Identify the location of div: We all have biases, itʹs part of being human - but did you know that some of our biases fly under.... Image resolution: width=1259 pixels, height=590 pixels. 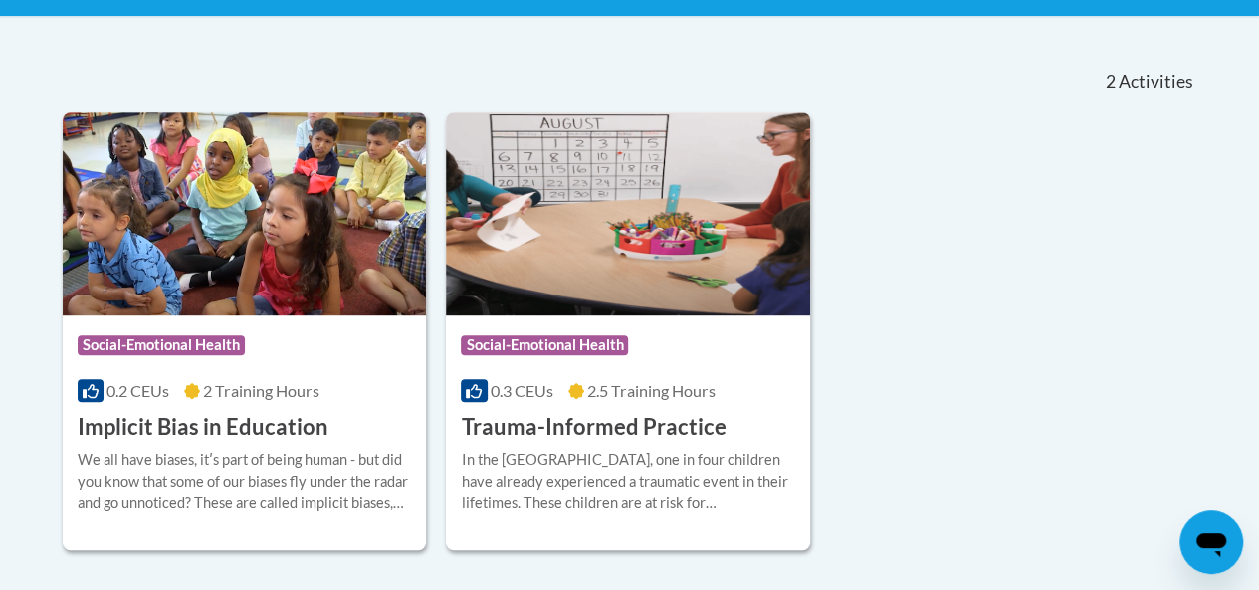
(245, 482).